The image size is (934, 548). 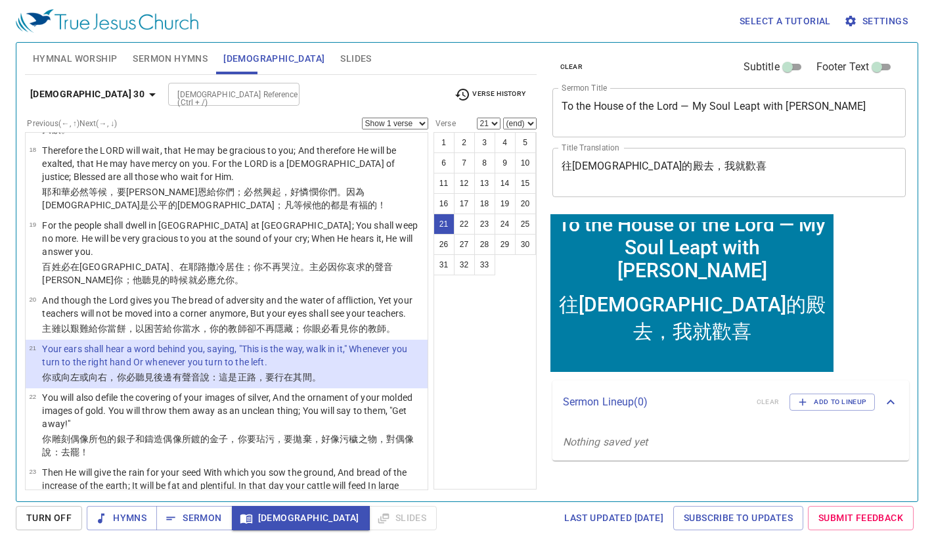 What do you see at coordinates (606, 441) in the screenshot?
I see `i: Nothing saved yet` at bounding box center [606, 441].